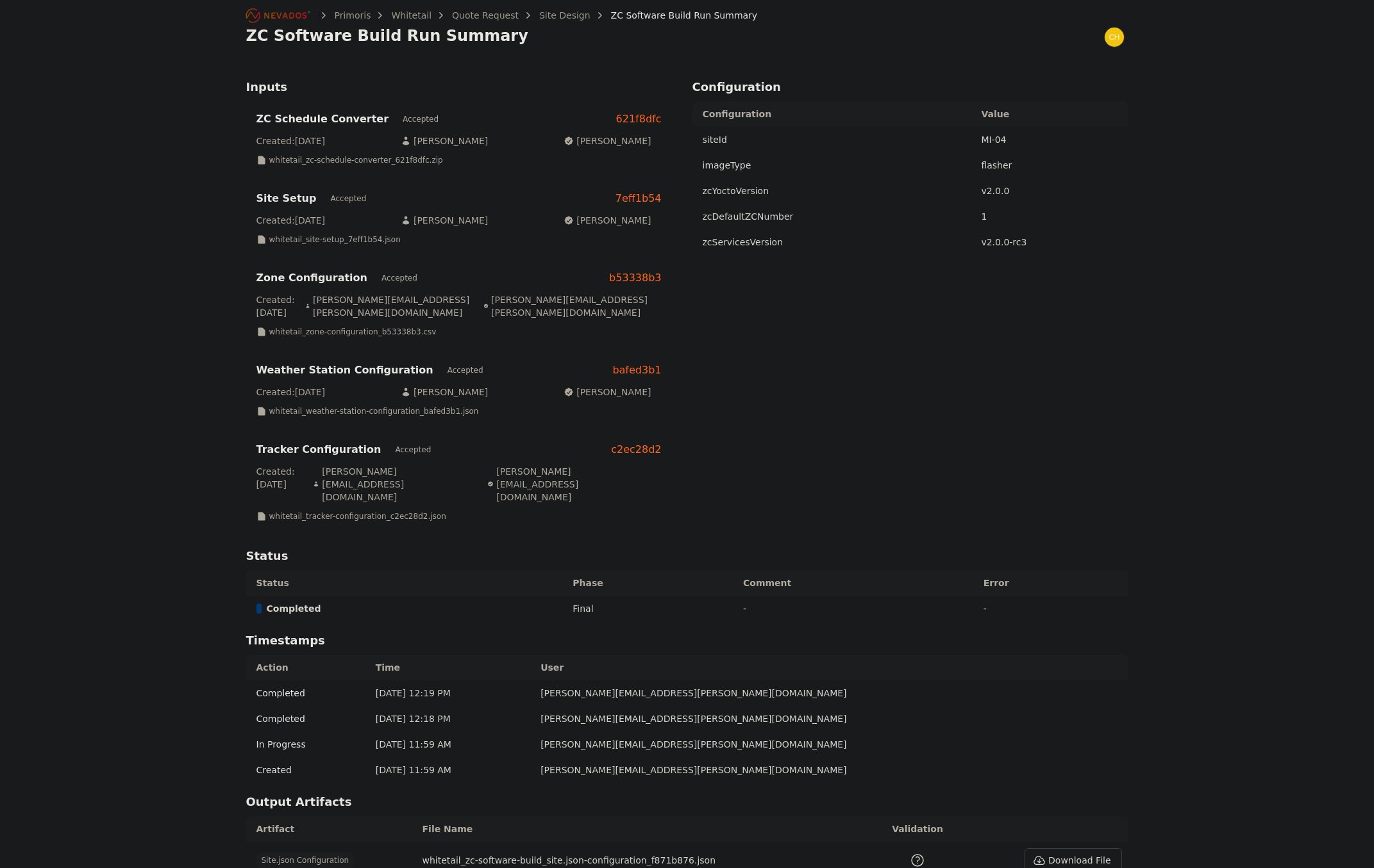 Image resolution: width=1374 pixels, height=868 pixels. Describe the element at coordinates (833, 114) in the screenshot. I see `th: Configuration` at that location.